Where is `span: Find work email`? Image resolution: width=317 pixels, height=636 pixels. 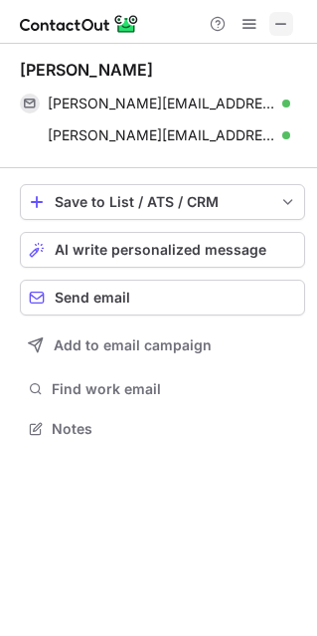 span: Find work email is located at coordinates (174, 389).